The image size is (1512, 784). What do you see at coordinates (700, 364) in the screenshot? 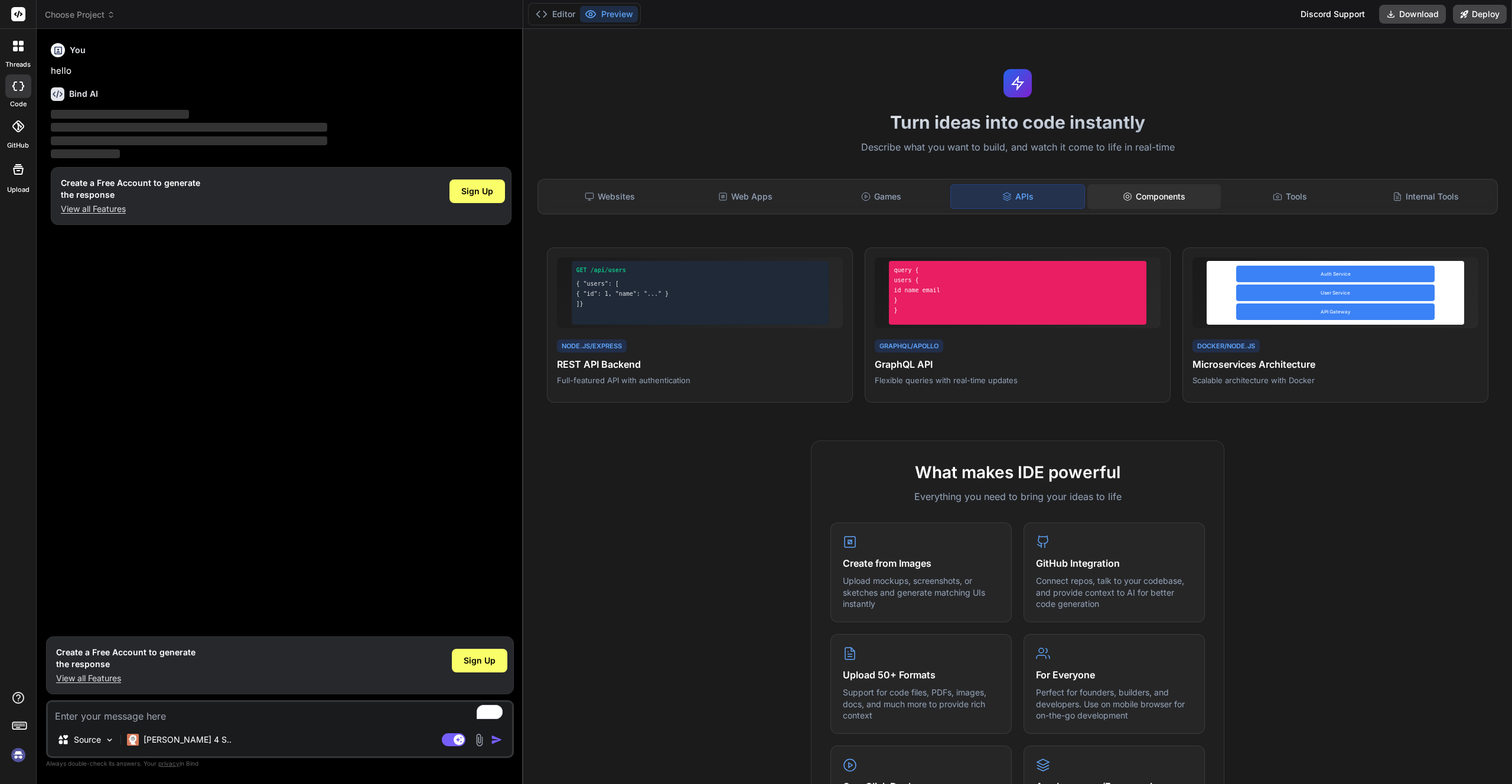
I see `h4: REST API Backend` at bounding box center [700, 364].